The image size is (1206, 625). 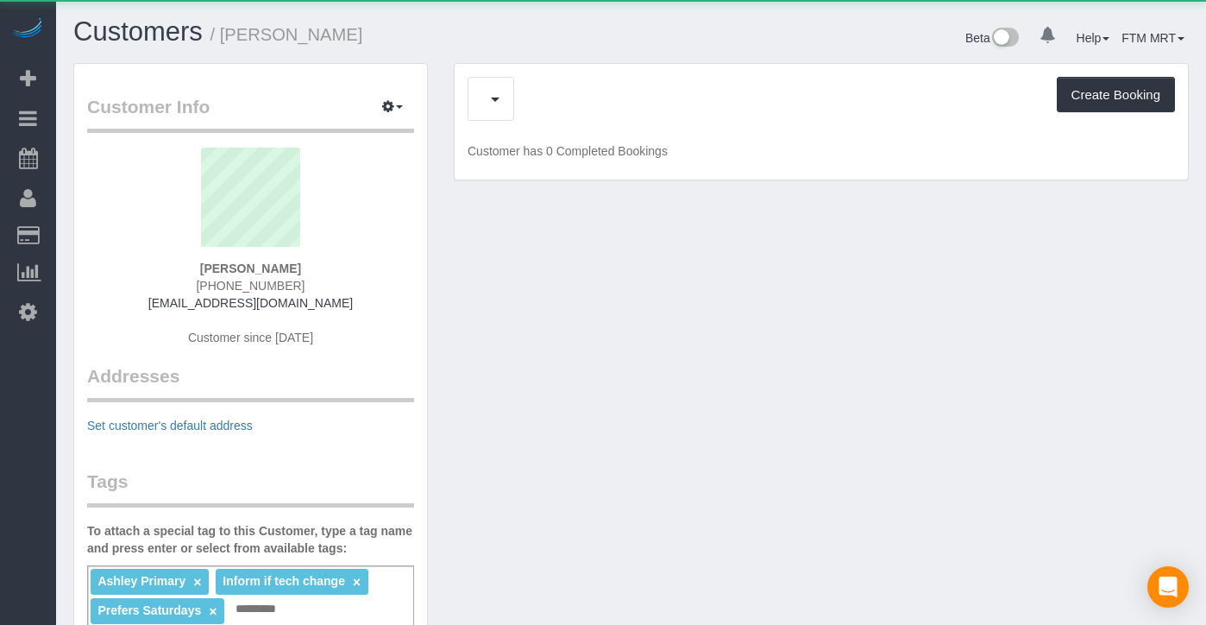 What do you see at coordinates (250, 487) in the screenshot?
I see `legend: Tags` at bounding box center [250, 487].